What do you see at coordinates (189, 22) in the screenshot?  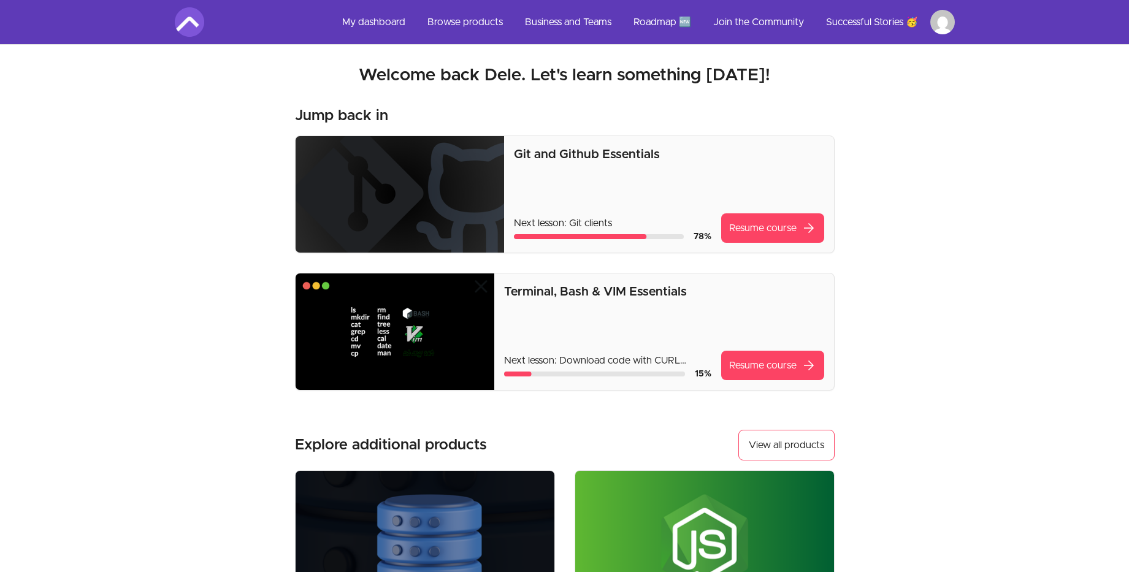 I see `img: Amigoscode logo` at bounding box center [189, 22].